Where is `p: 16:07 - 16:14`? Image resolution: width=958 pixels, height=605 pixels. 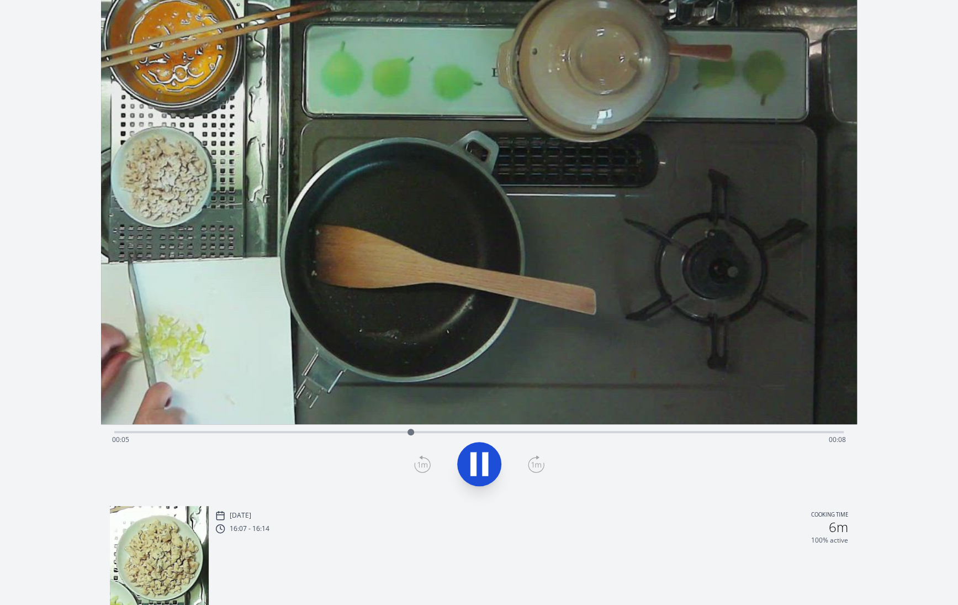
p: 16:07 - 16:14 is located at coordinates (250, 529).